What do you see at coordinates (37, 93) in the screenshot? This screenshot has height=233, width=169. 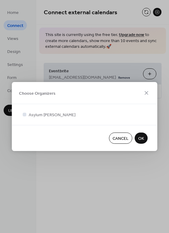 I see `span: Choose Organizers` at bounding box center [37, 93].